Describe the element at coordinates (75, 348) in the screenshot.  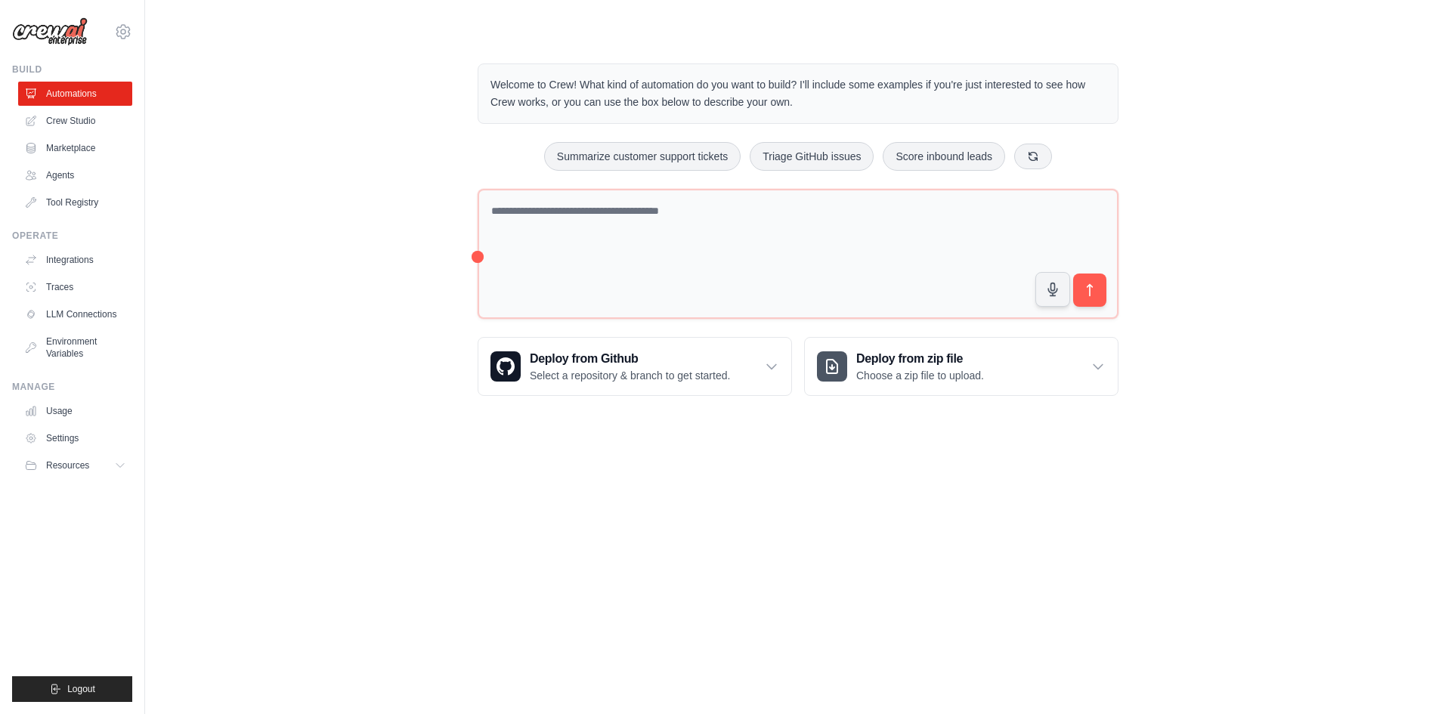
I see `a: Environment Variables` at that location.